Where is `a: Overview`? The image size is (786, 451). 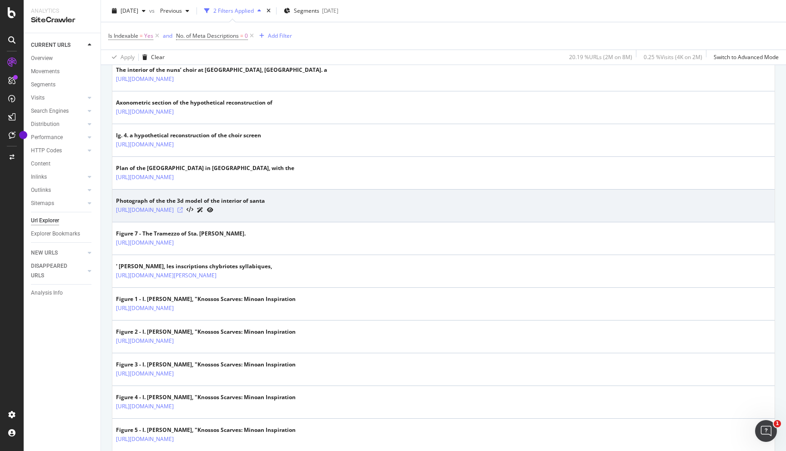
a: Overview is located at coordinates (62, 58).